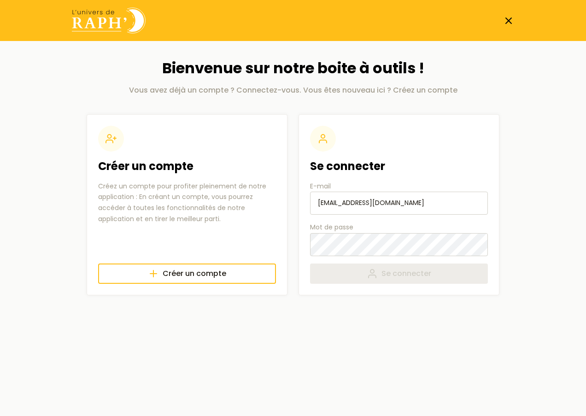 The height and width of the screenshot is (416, 586). Describe the element at coordinates (399, 198) in the screenshot. I see `label: E-mail` at that location.